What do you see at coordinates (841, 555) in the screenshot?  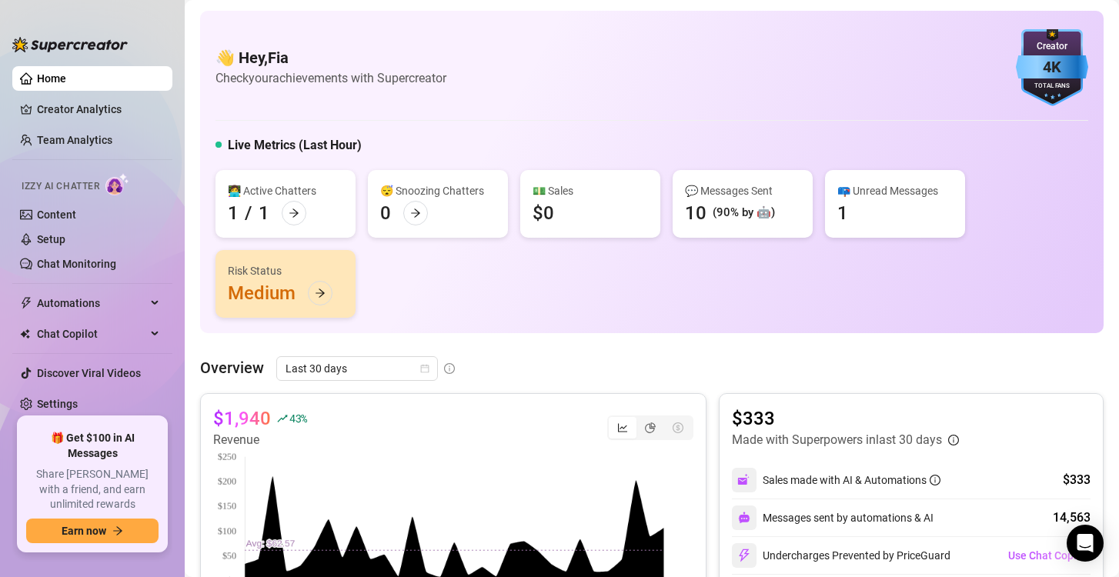 I see `div: Undercharges Prevented by PriceGuard` at bounding box center [841, 555].